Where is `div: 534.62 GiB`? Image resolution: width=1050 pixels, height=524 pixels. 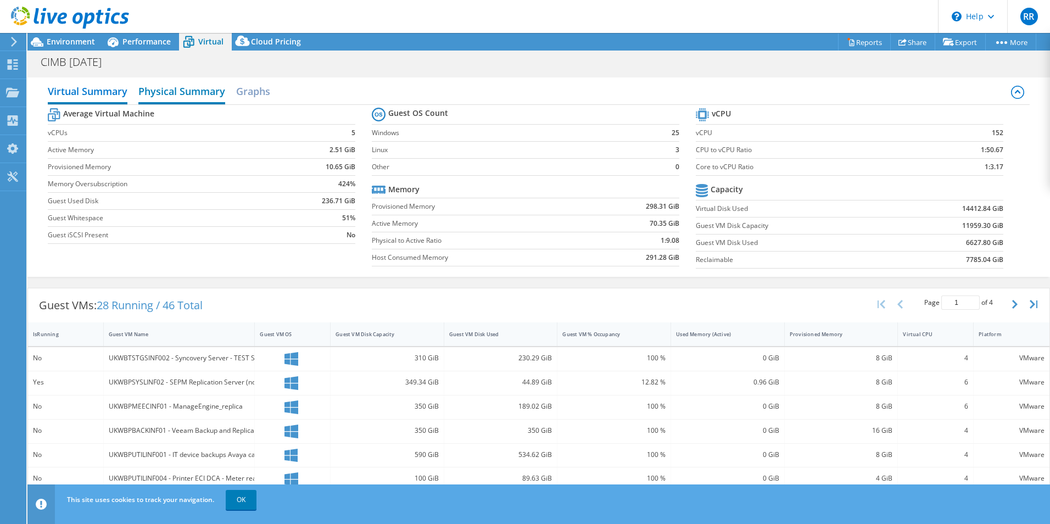
div: 534.62 GiB is located at coordinates (501, 455).